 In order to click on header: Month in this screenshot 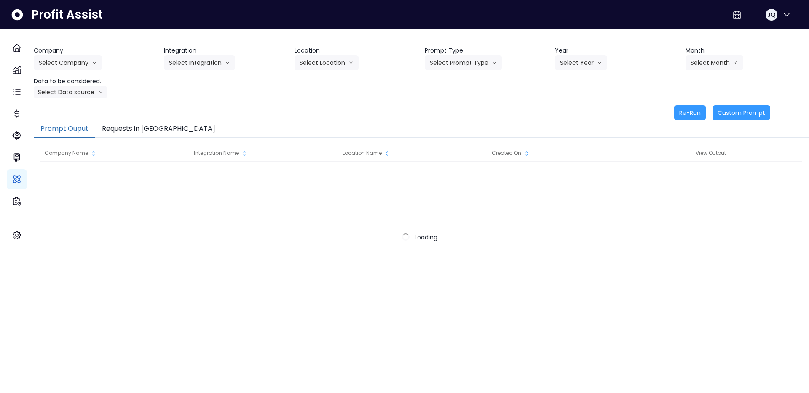, I will do `click(747, 51)`.